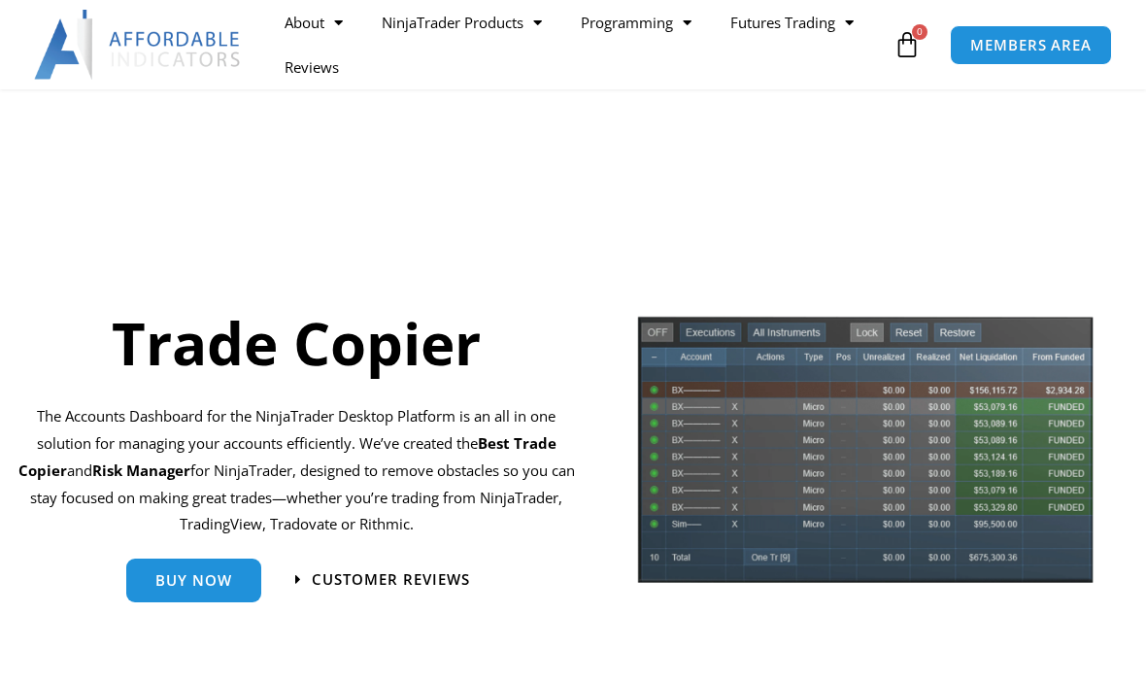  I want to click on span: MEMBERS AREA, so click(1031, 45).